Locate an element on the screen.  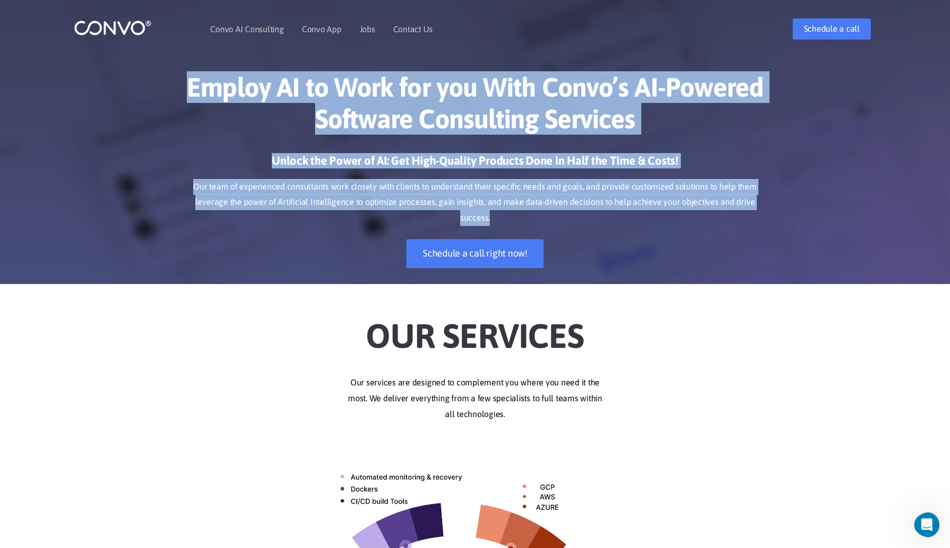
h2: Our Services is located at coordinates (475, 329).